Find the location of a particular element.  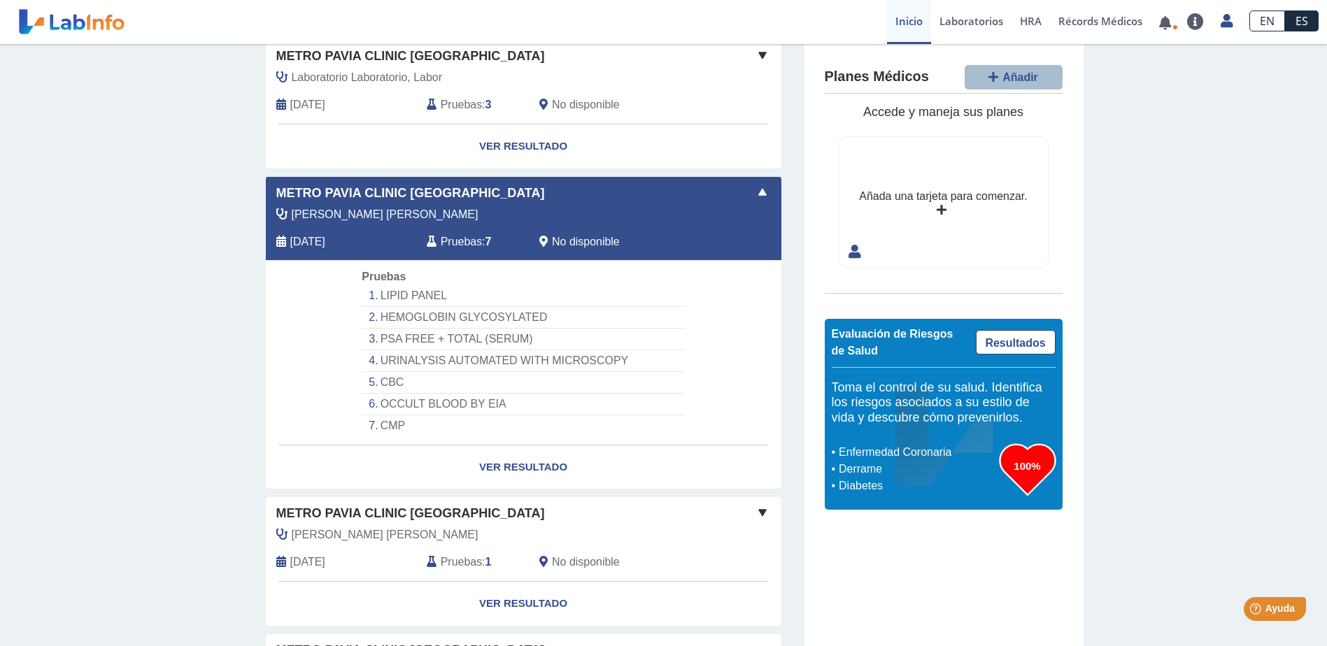

span: HRA is located at coordinates (1030, 21).